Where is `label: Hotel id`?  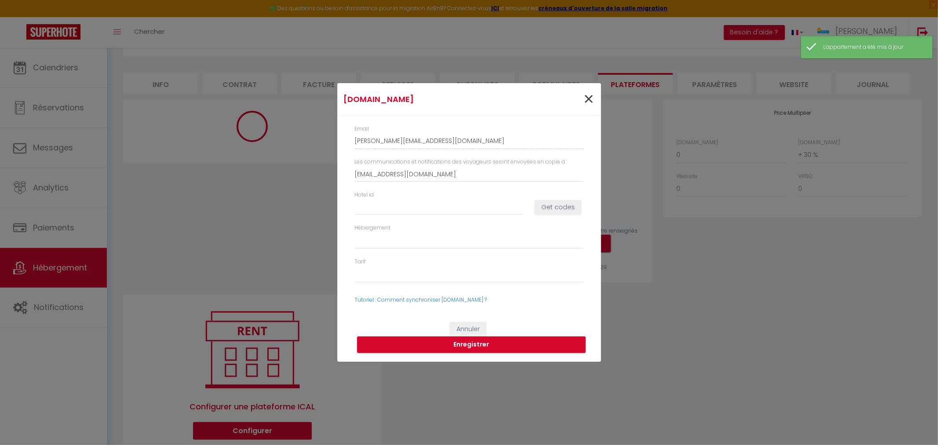 label: Hotel id is located at coordinates (364, 195).